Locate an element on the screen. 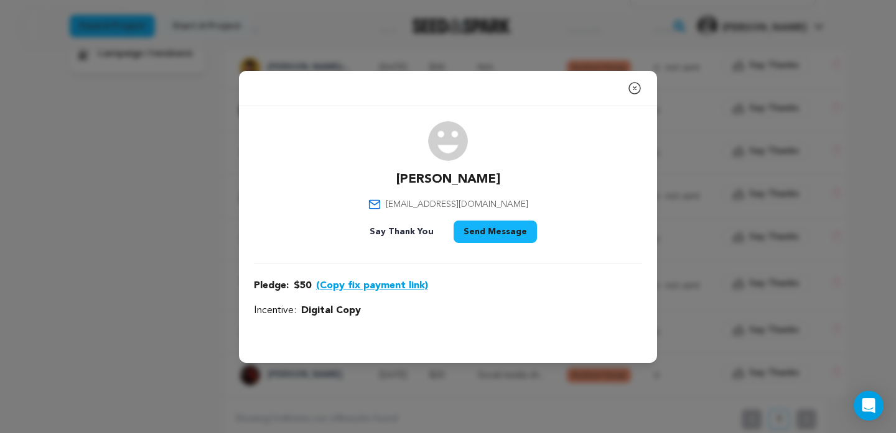 The width and height of the screenshot is (896, 433). span: Incentive: is located at coordinates (275, 311).